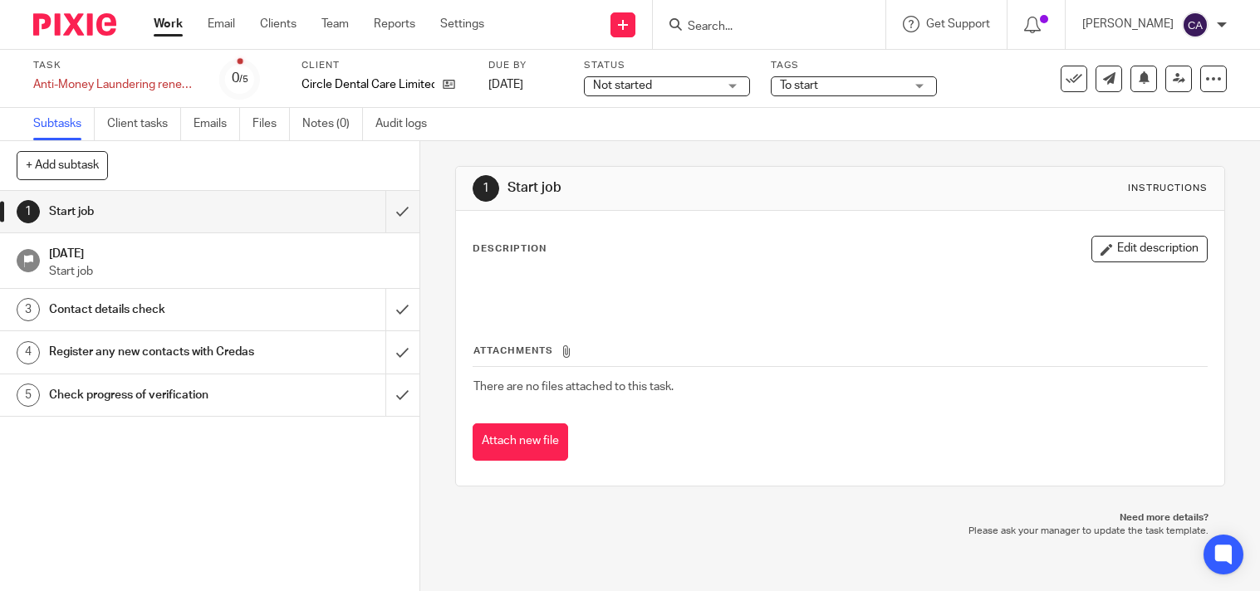  What do you see at coordinates (240, 78) in the screenshot?
I see `div: 0` at bounding box center [240, 78].